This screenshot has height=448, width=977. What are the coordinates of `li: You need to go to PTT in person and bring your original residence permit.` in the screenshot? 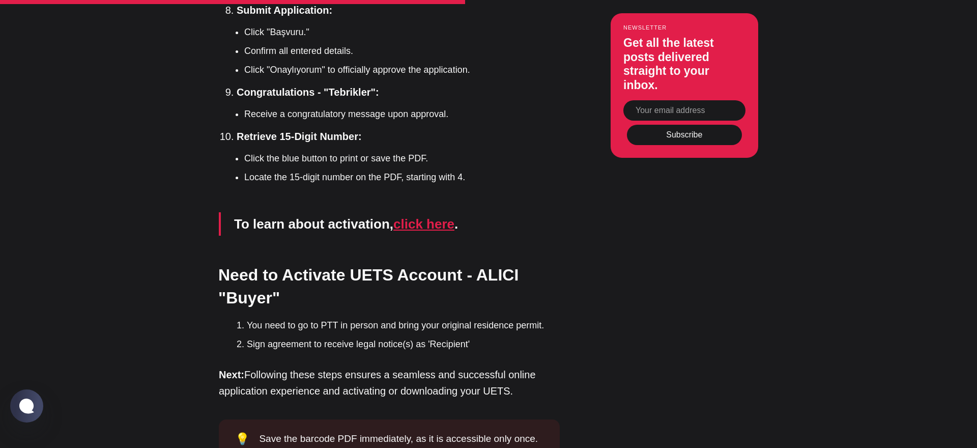 It's located at (403, 325).